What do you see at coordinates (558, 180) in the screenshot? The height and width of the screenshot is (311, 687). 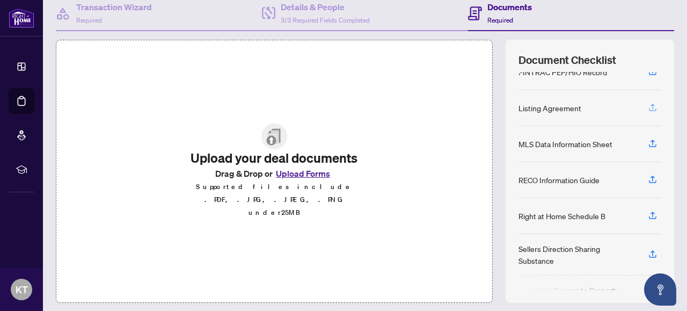 I see `div: RECO Information Guide` at bounding box center [558, 180].